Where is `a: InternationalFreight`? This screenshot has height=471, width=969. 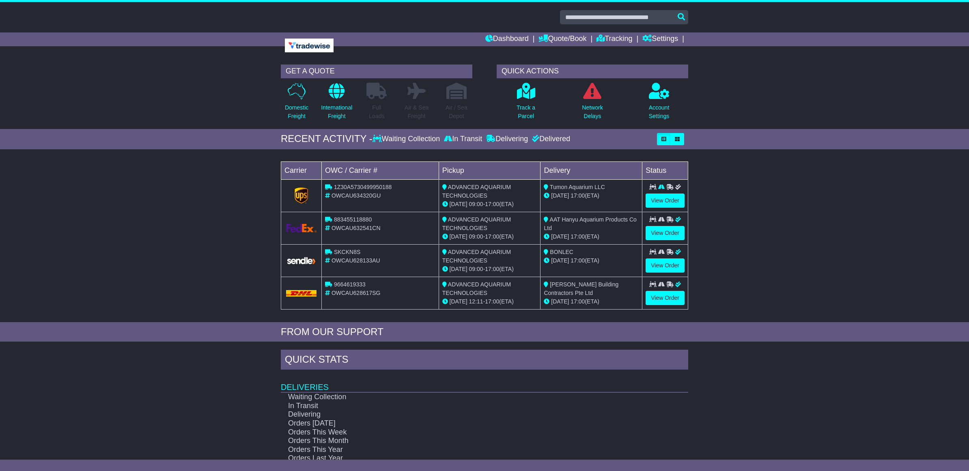
a: InternationalFreight is located at coordinates (336, 103).